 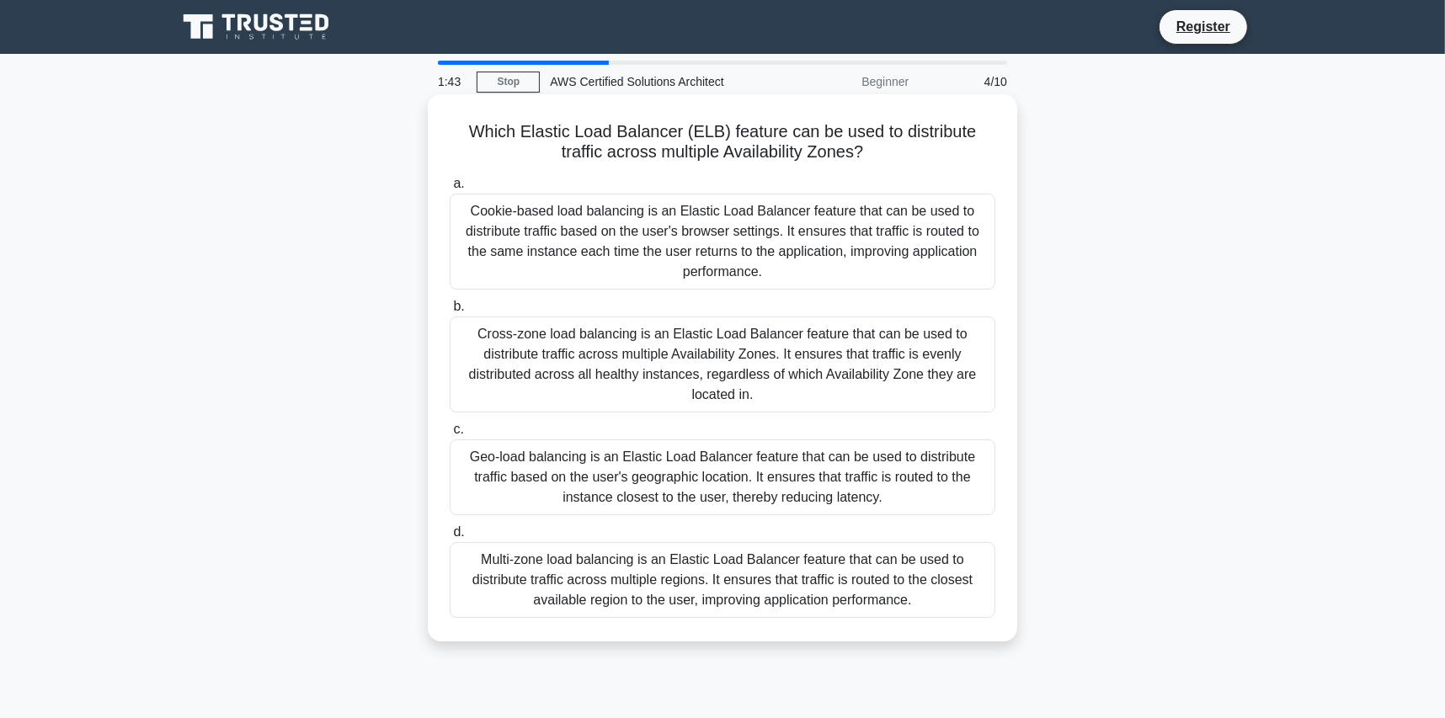 I want to click on div: Geo-load balancing is an Elastic Load Balancer feature that can be used to distribute traffic bas..., so click(x=722, y=477).